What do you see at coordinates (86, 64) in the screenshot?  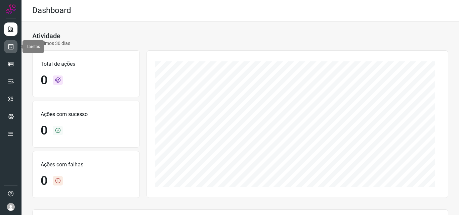 I see `p: Total de ações` at bounding box center [86, 64].